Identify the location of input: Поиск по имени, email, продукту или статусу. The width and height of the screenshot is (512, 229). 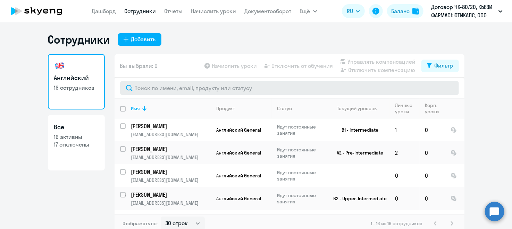
(289, 88).